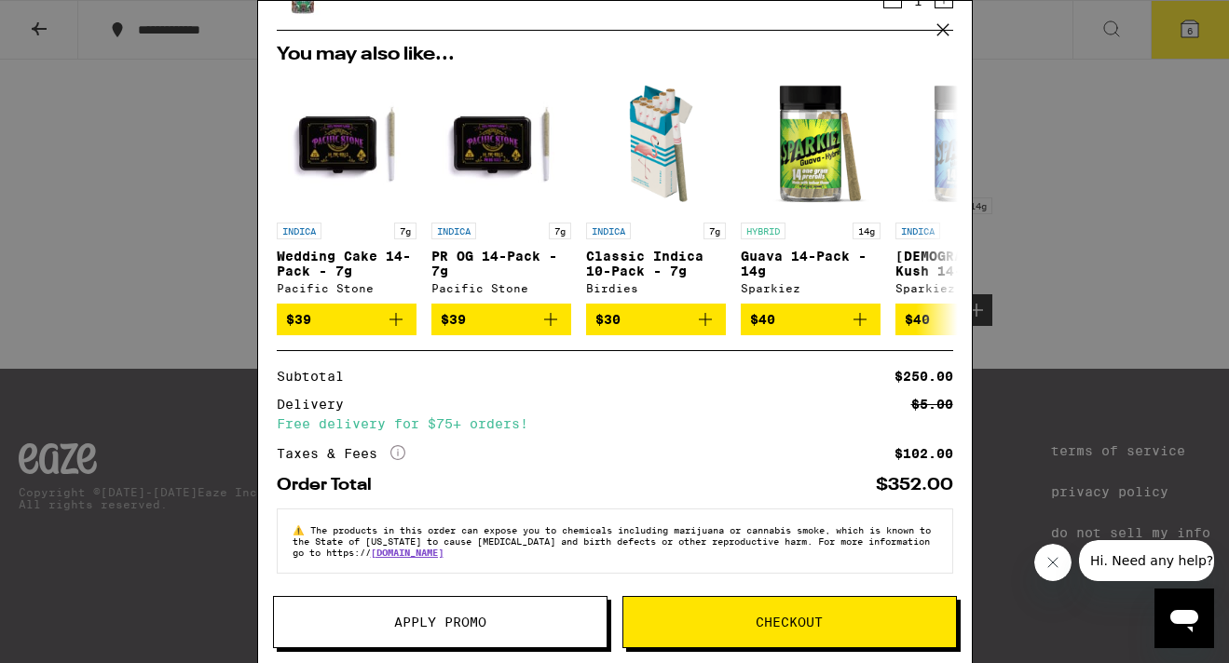 Image resolution: width=1229 pixels, height=663 pixels. Describe the element at coordinates (763, 231) in the screenshot. I see `p: HYBRID` at that location.